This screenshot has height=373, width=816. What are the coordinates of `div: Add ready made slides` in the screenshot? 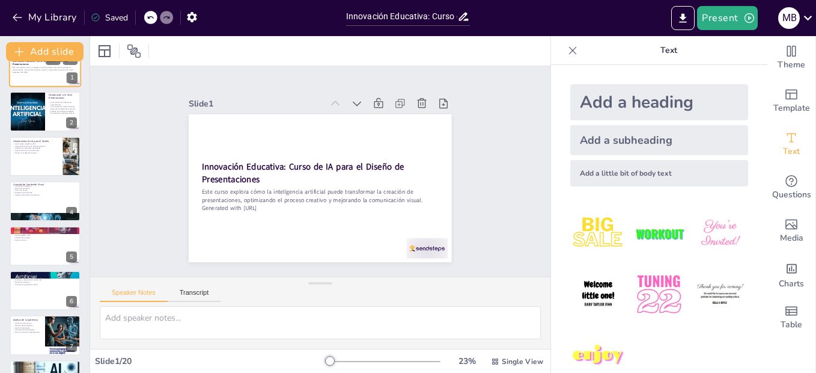 It's located at (792, 101).